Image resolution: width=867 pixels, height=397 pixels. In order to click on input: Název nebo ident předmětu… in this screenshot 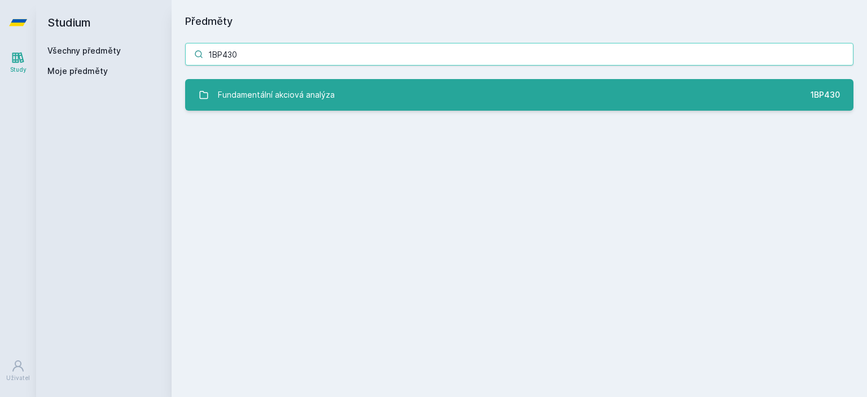, I will do `click(519, 54)`.